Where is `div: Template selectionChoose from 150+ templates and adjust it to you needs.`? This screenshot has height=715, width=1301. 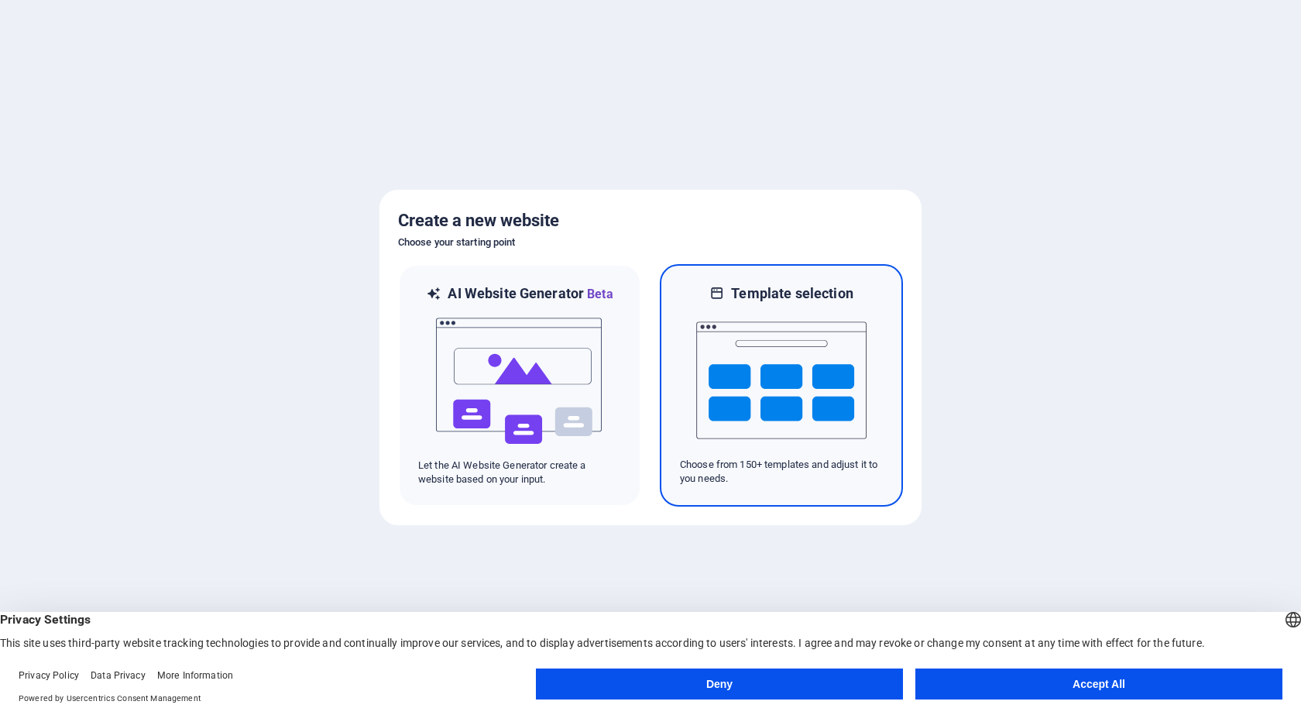
div: Template selectionChoose from 150+ templates and adjust it to you needs. is located at coordinates (781, 385).